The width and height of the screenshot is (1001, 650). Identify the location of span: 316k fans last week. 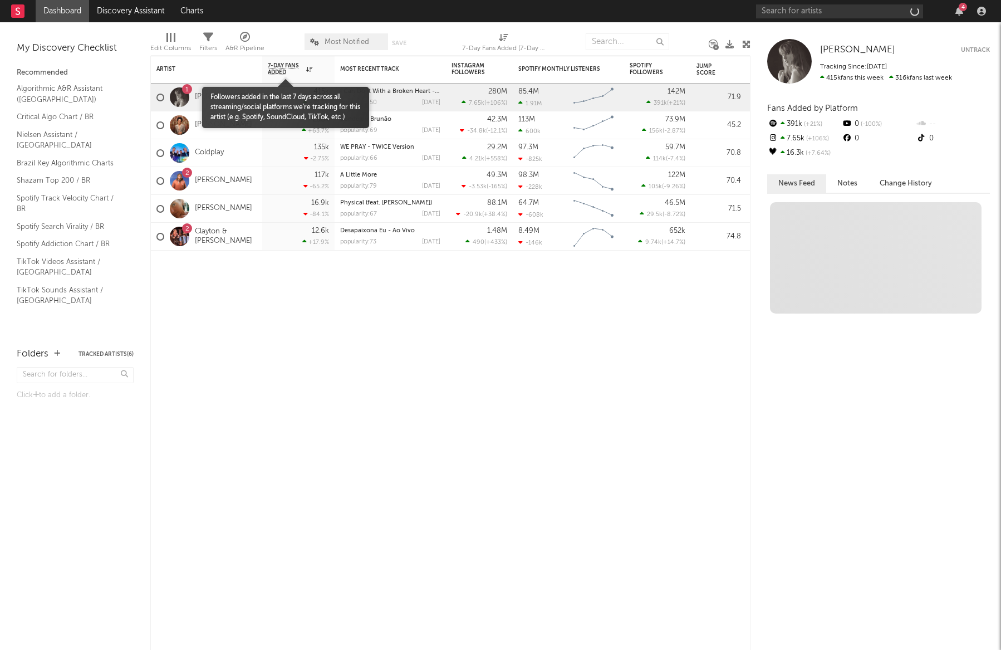
(886, 78).